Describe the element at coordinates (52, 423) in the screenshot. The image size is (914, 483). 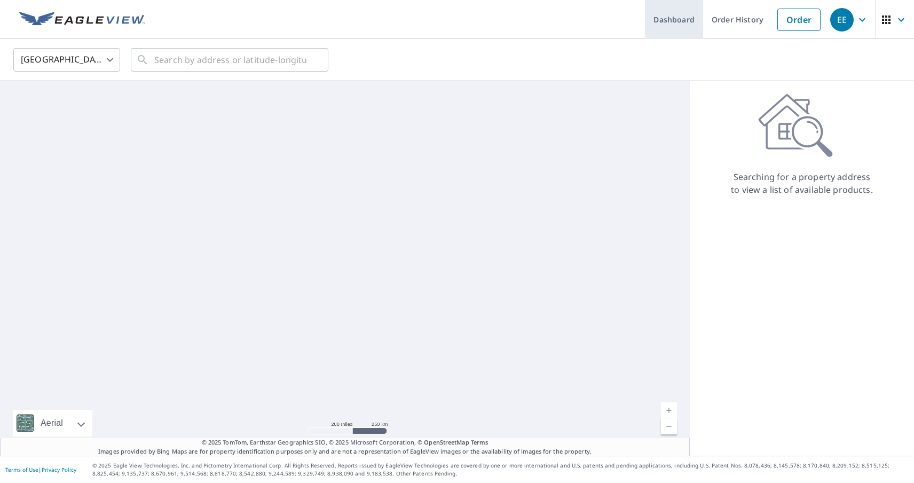
I see `div: Aerial` at that location.